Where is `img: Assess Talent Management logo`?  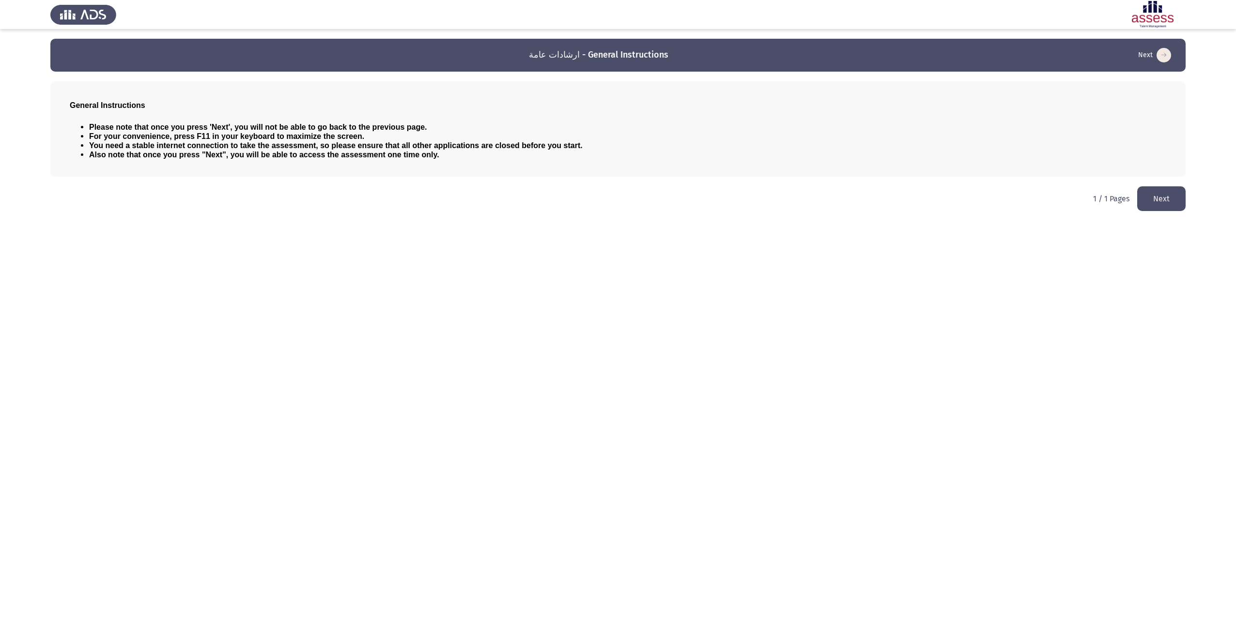 img: Assess Talent Management logo is located at coordinates (83, 15).